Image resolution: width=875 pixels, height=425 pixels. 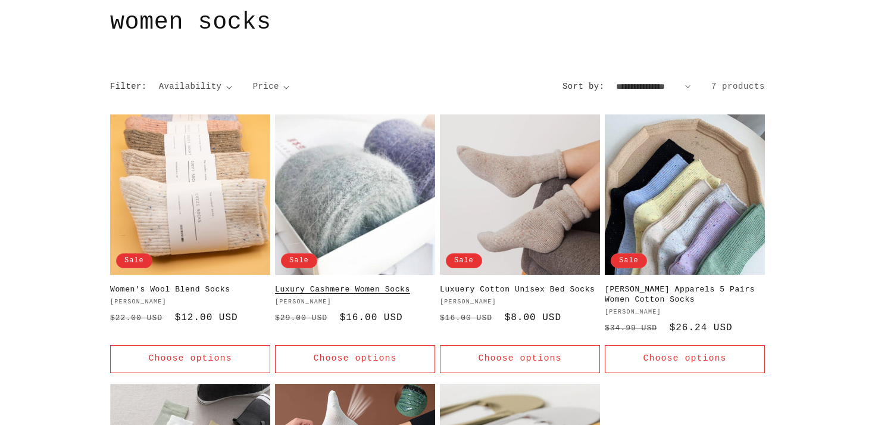 What do you see at coordinates (190, 289) in the screenshot?
I see `a: Women's Wool Blend Socks` at bounding box center [190, 289].